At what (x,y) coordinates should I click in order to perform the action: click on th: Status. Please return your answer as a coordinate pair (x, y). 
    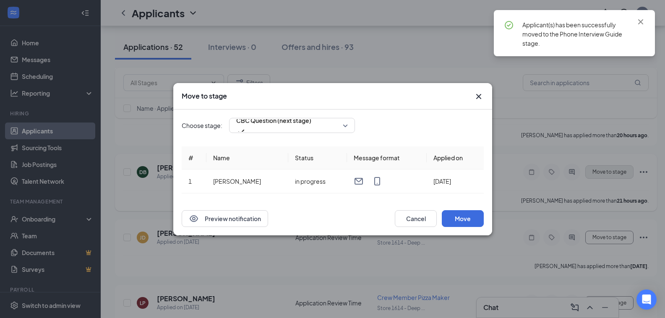
    Looking at the image, I should click on (317, 158).